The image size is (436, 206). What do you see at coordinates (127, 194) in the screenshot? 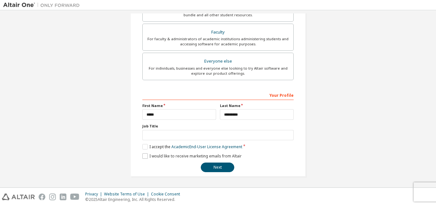
I see `div: Website Terms of Use` at bounding box center [127, 194].